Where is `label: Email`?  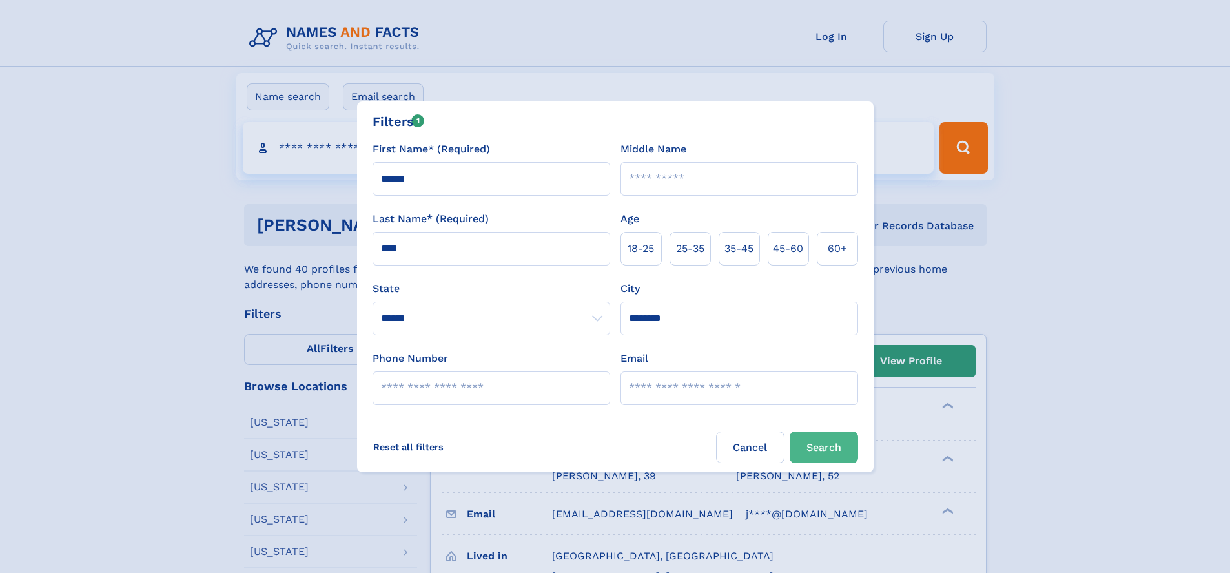 label: Email is located at coordinates (634, 358).